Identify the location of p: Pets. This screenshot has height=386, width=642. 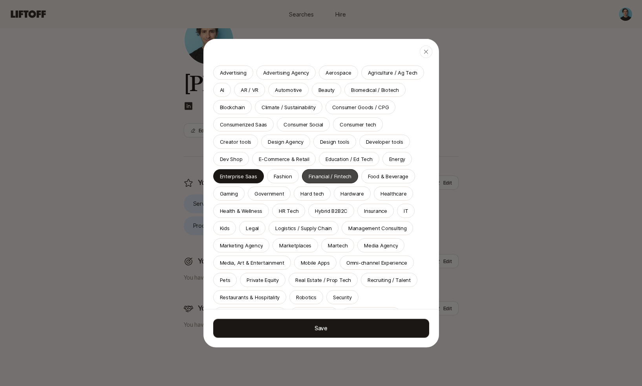
(225, 280).